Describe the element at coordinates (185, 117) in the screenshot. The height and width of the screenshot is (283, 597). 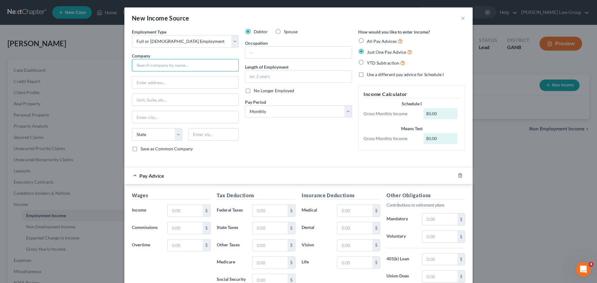
I see `input: Enter city...` at that location.